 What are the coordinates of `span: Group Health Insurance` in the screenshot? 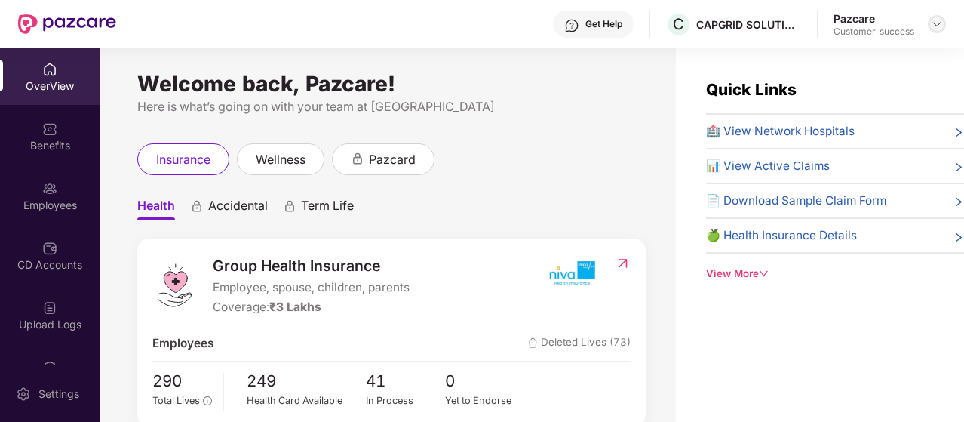 It's located at (311, 266).